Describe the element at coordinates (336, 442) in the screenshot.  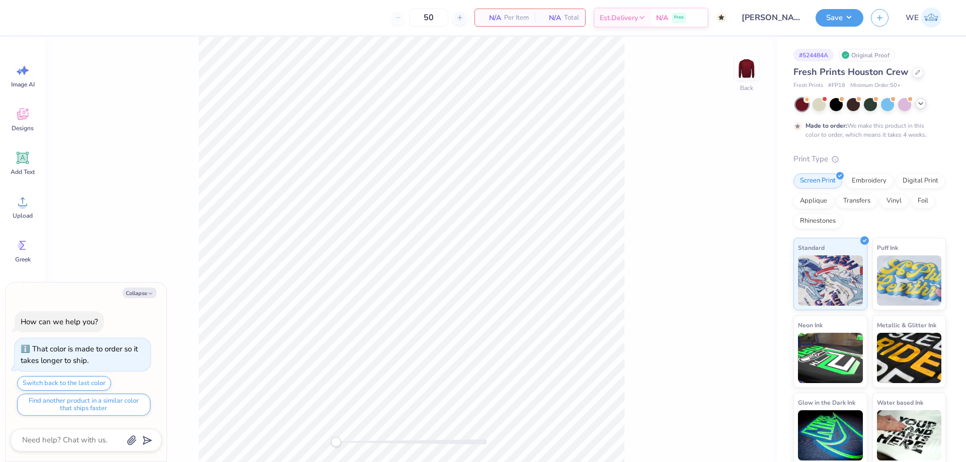
I see `div: Accessibility label` at that location.